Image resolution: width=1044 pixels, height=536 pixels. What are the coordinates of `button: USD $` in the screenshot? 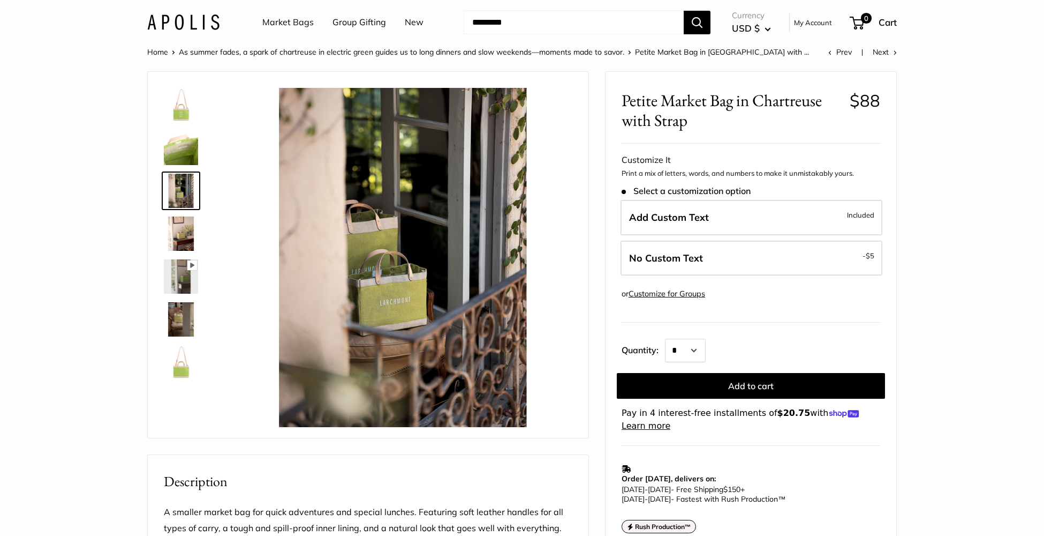 It's located at (751, 28).